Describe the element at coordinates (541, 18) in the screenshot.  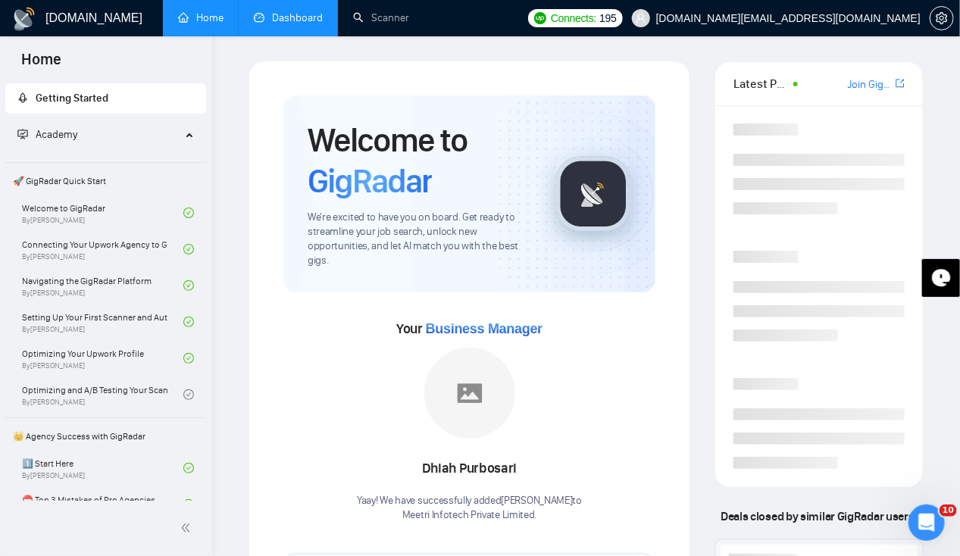
I see `img: upwork-logo.png` at that location.